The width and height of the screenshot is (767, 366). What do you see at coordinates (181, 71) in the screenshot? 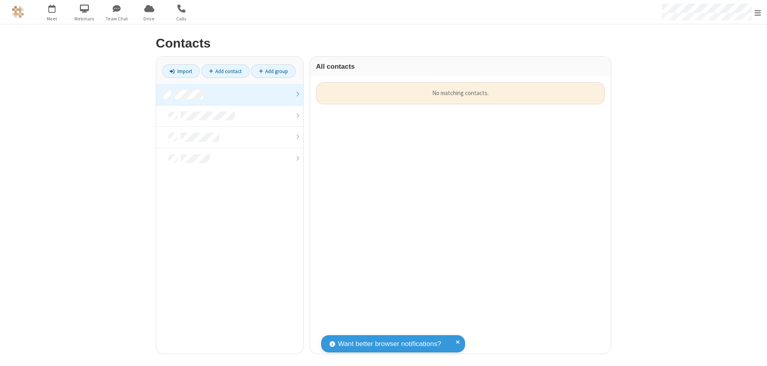
I see `a: Import` at bounding box center [181, 71].